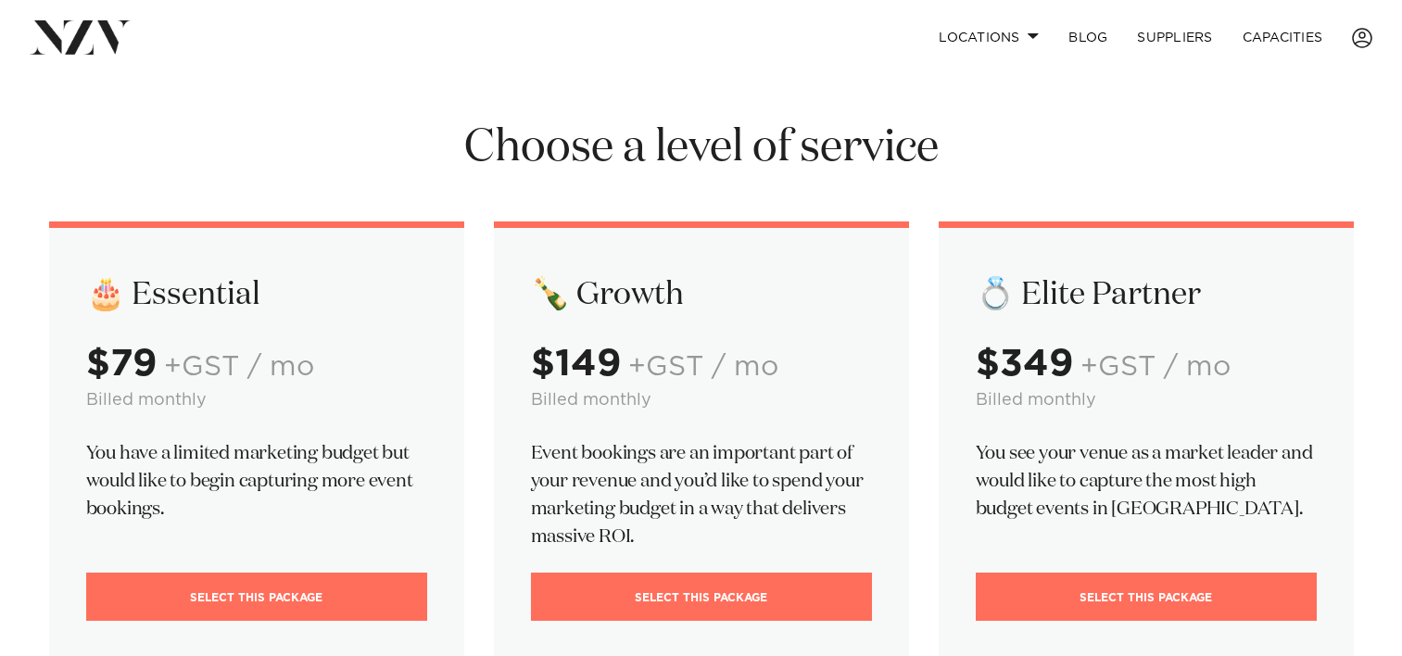 The width and height of the screenshot is (1402, 656). I want to click on img: nzv-logo.png, so click(80, 37).